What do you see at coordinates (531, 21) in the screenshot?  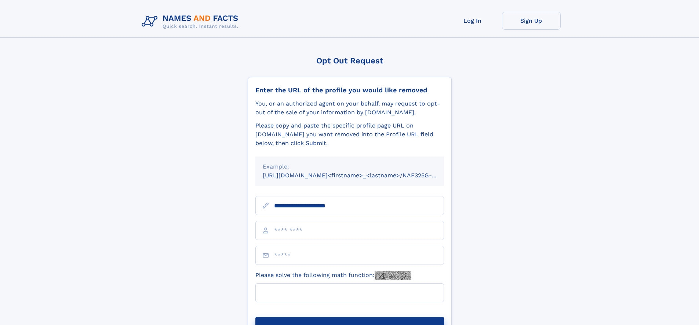 I see `a: Sign Up` at bounding box center [531, 21].